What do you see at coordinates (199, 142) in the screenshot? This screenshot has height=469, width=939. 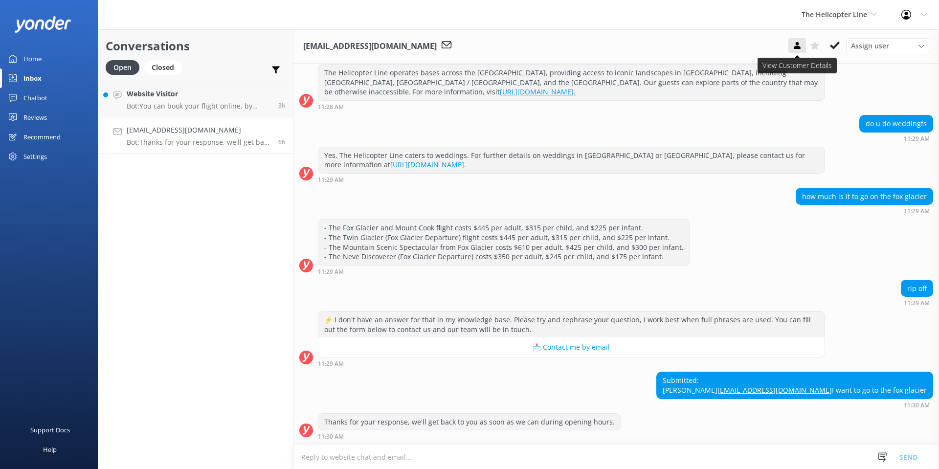 I see `p: Bot: Thanks for your response, we'll get back to you as soon as we can during opening hours.` at bounding box center [199, 142].